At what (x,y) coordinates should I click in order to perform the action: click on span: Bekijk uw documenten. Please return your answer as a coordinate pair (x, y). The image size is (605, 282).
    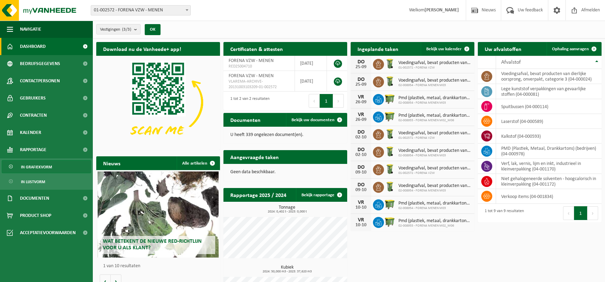
    Looking at the image, I should click on (313, 120).